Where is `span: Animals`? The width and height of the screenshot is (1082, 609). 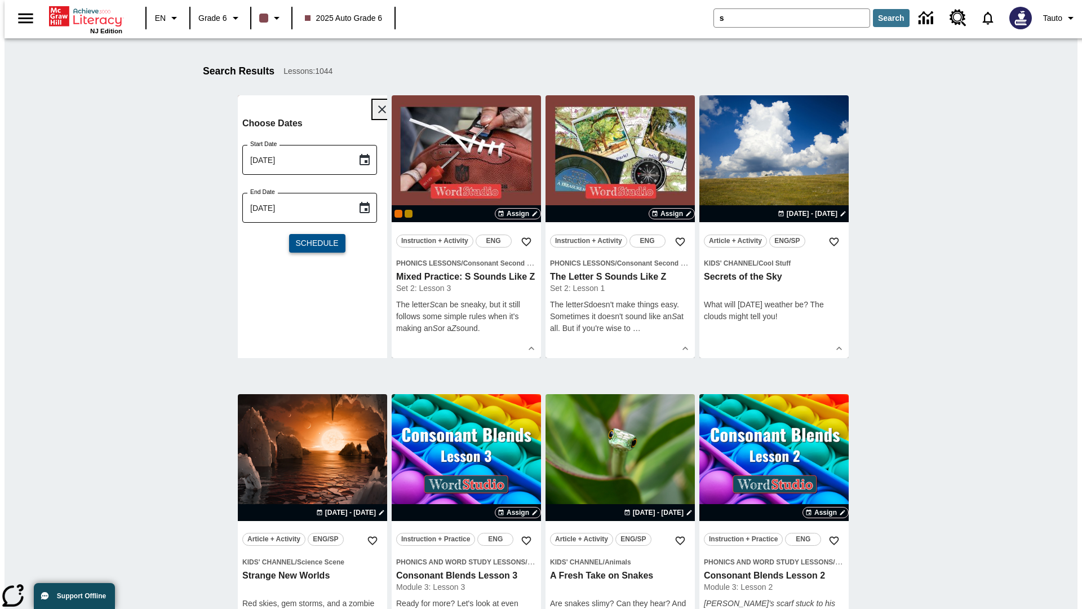
span: Animals is located at coordinates (618, 562).